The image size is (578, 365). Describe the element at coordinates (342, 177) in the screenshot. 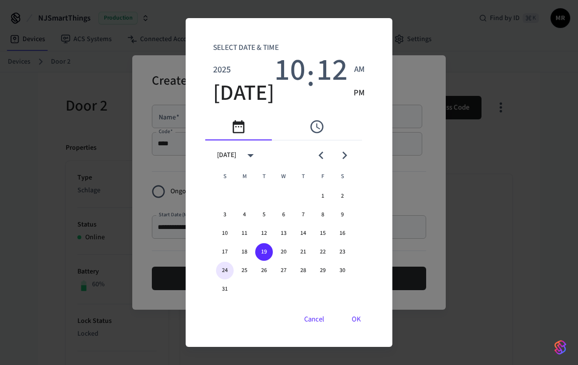

I see `span: Saturday` at that location.